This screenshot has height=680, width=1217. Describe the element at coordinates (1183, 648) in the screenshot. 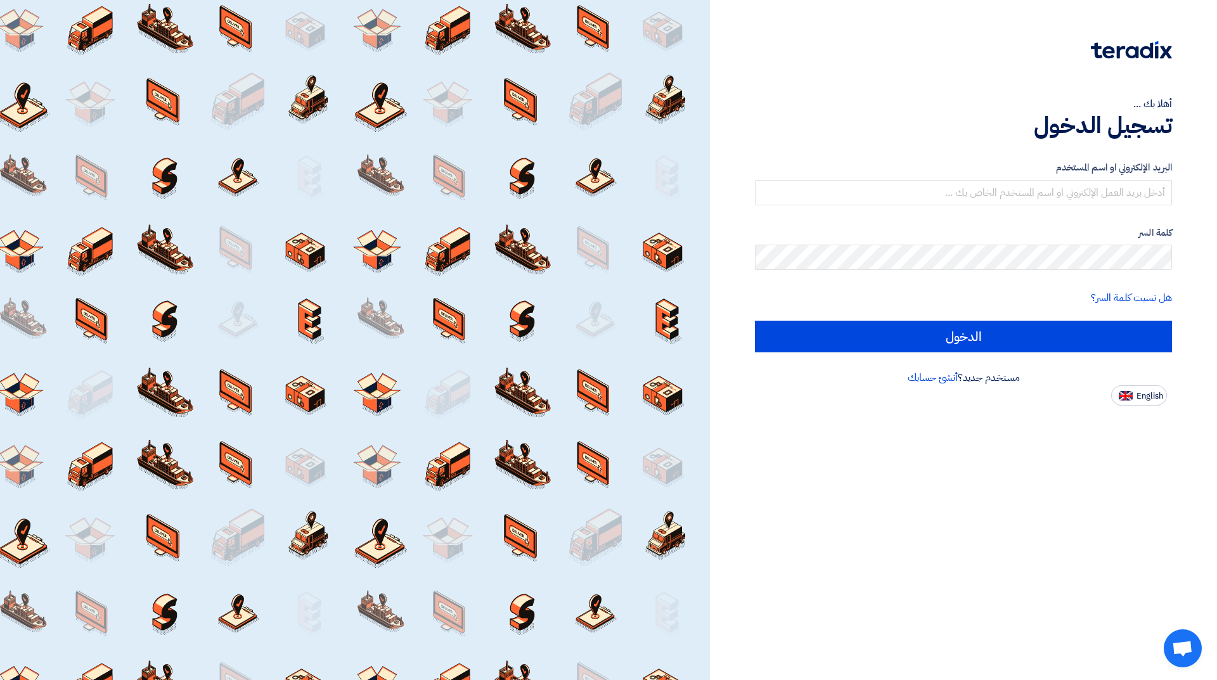

I see `div: Open chat` at that location.